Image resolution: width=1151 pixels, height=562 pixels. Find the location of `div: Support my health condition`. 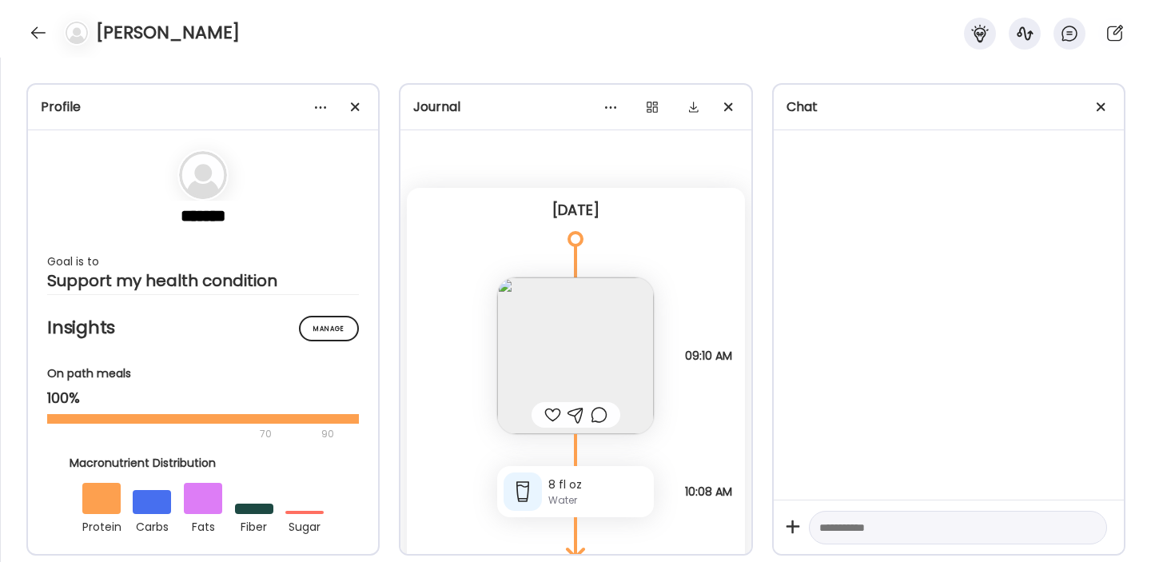

div: Support my health condition is located at coordinates (203, 281).